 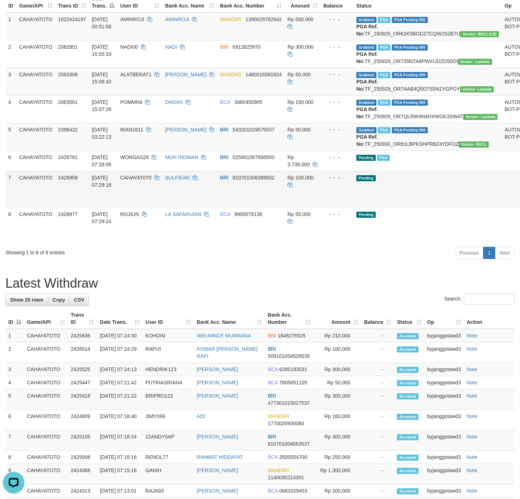 What do you see at coordinates (119, 319) in the screenshot?
I see `th: Date Trans.: activate to sort column ascending` at bounding box center [119, 319].